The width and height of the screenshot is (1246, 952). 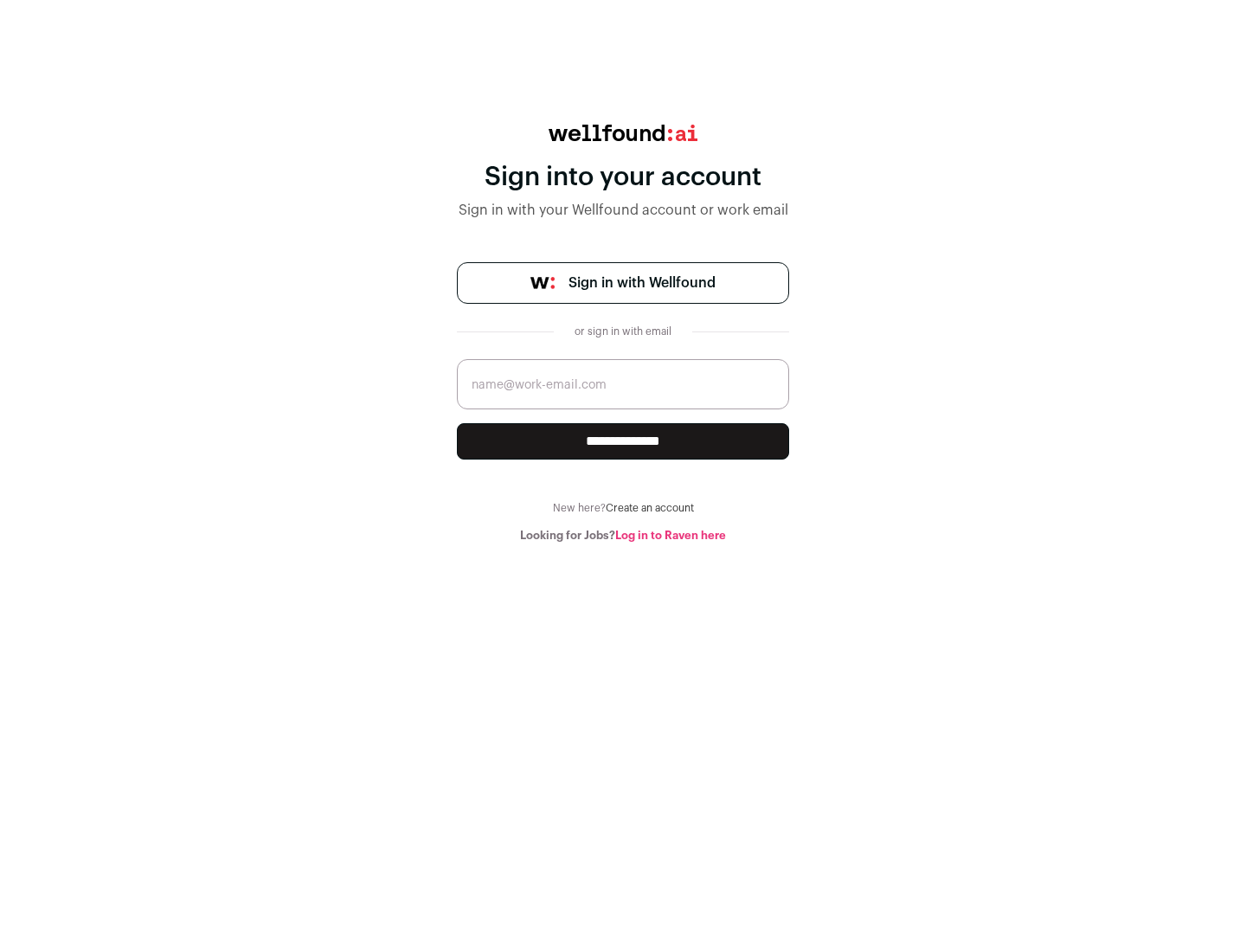 What do you see at coordinates (623, 508) in the screenshot?
I see `div: New here?` at bounding box center [623, 508].